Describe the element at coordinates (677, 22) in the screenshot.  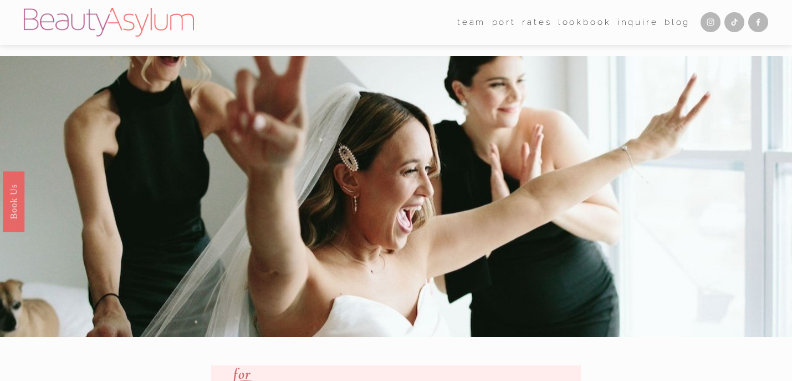
I see `a: Blog` at that location.